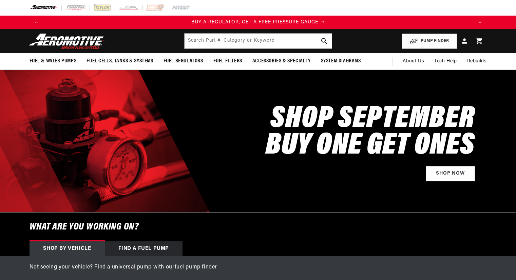  I want to click on a: About Us, so click(413, 61).